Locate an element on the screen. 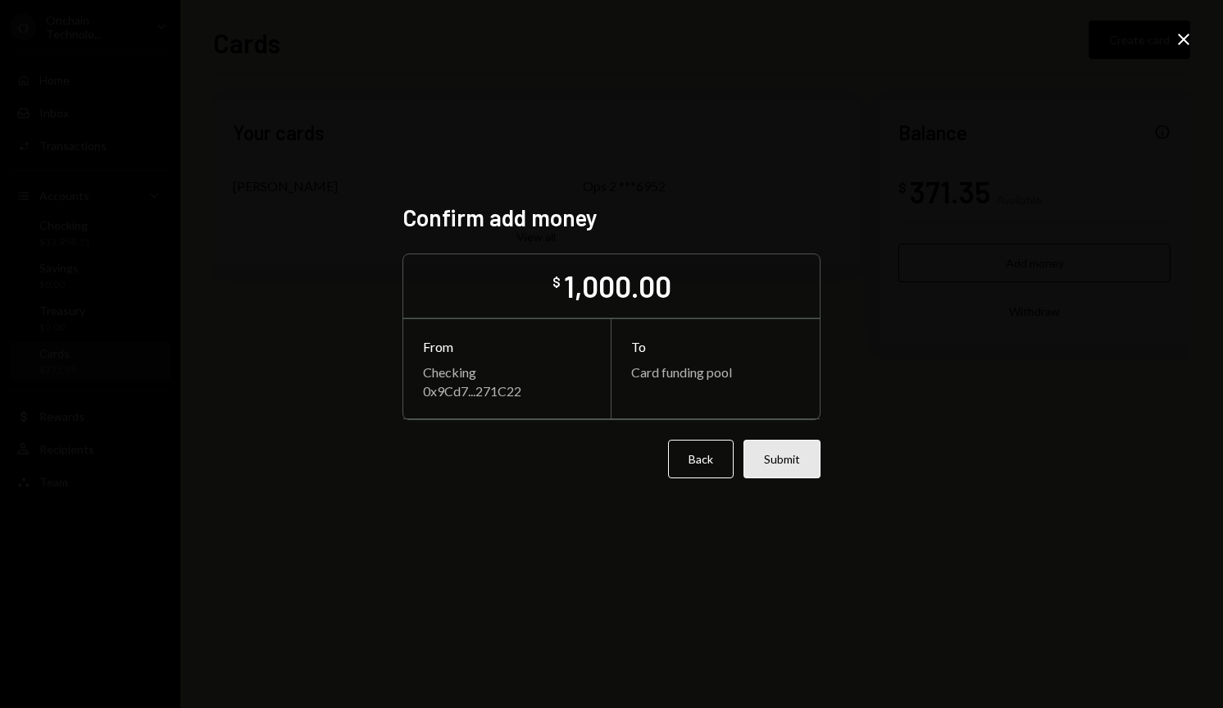  h2: Confirm add money is located at coordinates (612, 217).